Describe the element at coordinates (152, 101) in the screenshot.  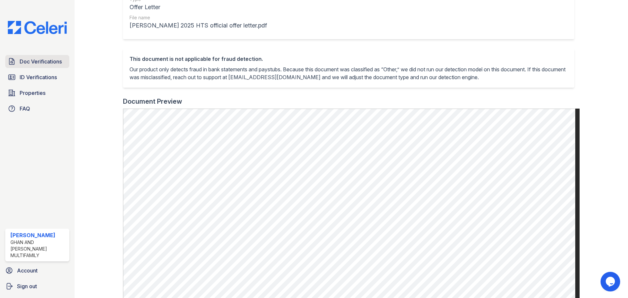
I see `div: Document Preview` at that location.